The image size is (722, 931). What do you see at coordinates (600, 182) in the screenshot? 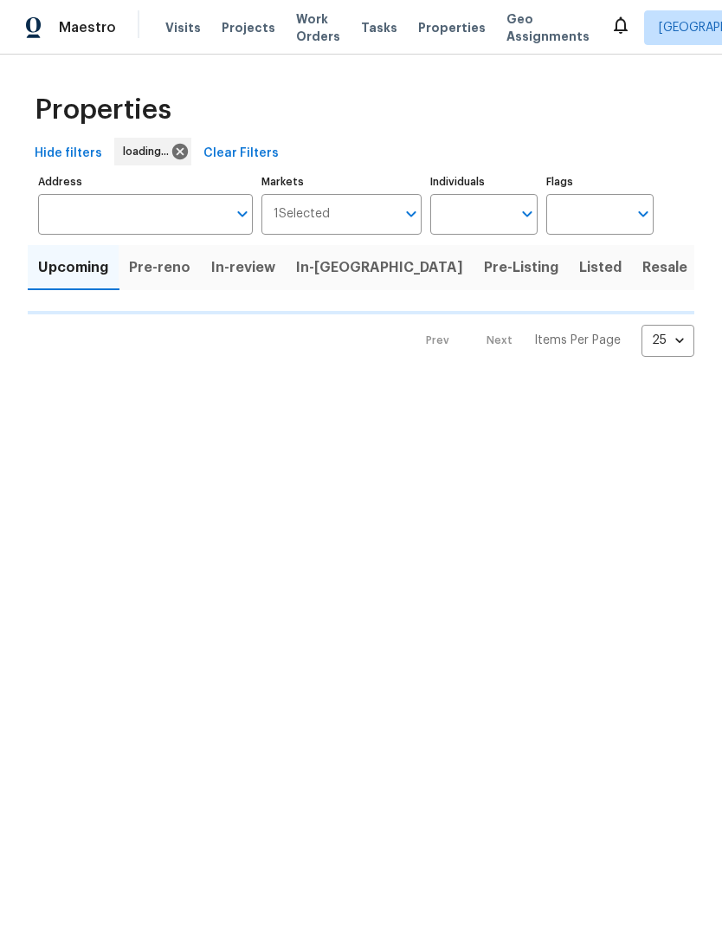
I see `label: Flags` at bounding box center [600, 182].